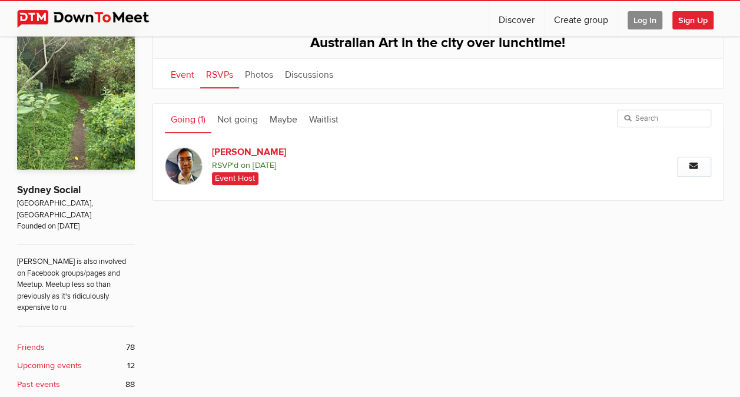 The height and width of the screenshot is (397, 740). Describe the element at coordinates (380, 165) in the screenshot. I see `span: RSVP'd on` at that location.